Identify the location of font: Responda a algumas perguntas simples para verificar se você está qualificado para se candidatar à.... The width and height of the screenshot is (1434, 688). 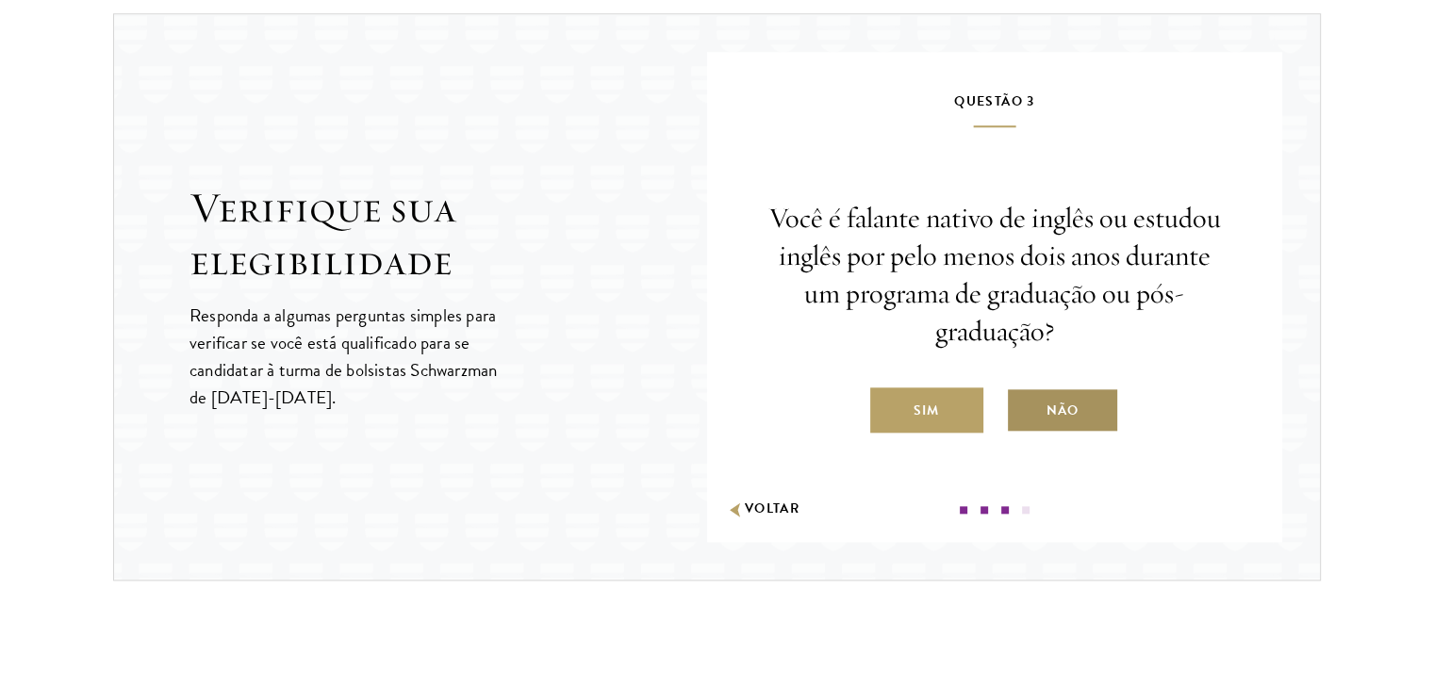
(343, 356).